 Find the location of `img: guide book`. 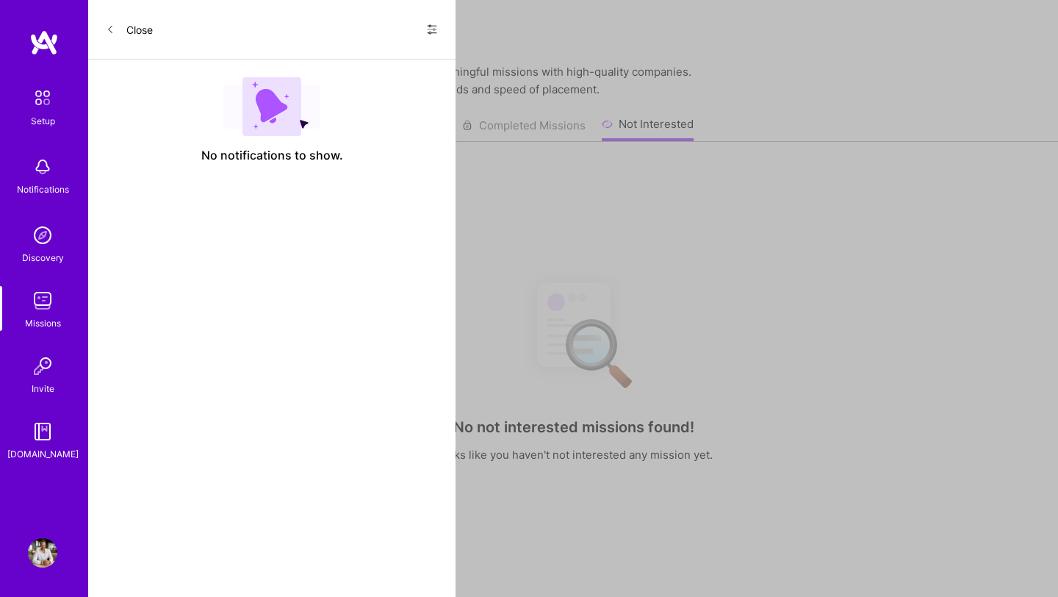

img: guide book is located at coordinates (43, 431).